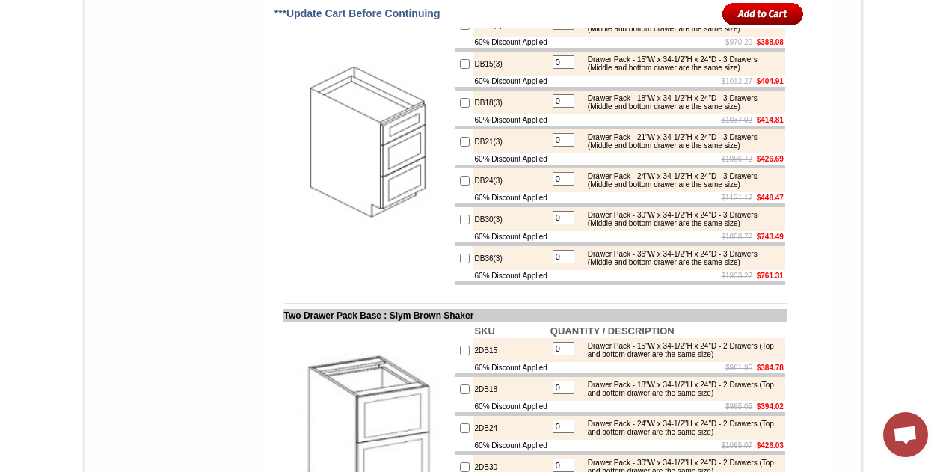 The image size is (946, 472). Describe the element at coordinates (681, 258) in the screenshot. I see `div: Drawer Pack - 36"W x 34-1/2"H x 24"D - 3 Drawers (Middle and bottom drawer are the same size)` at that location.